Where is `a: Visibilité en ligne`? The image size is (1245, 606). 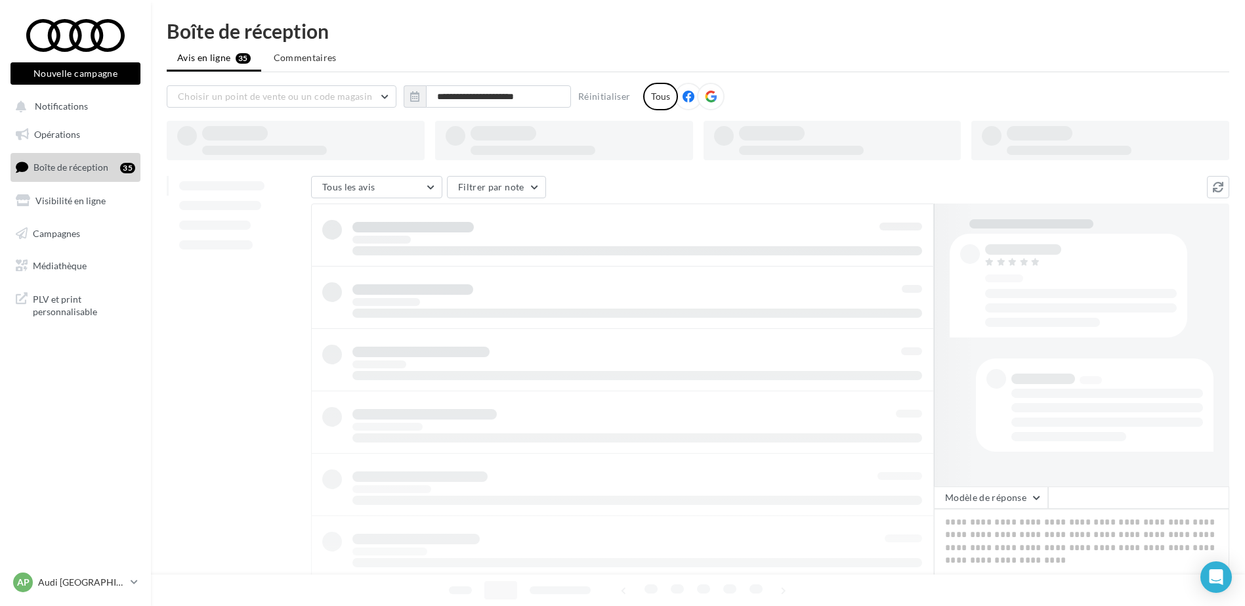
a: Visibilité en ligne is located at coordinates (75, 201).